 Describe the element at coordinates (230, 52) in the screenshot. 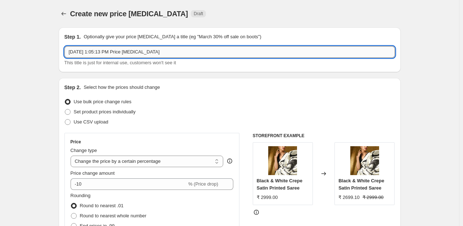

I see `input: 30% off holiday sale` at that location.